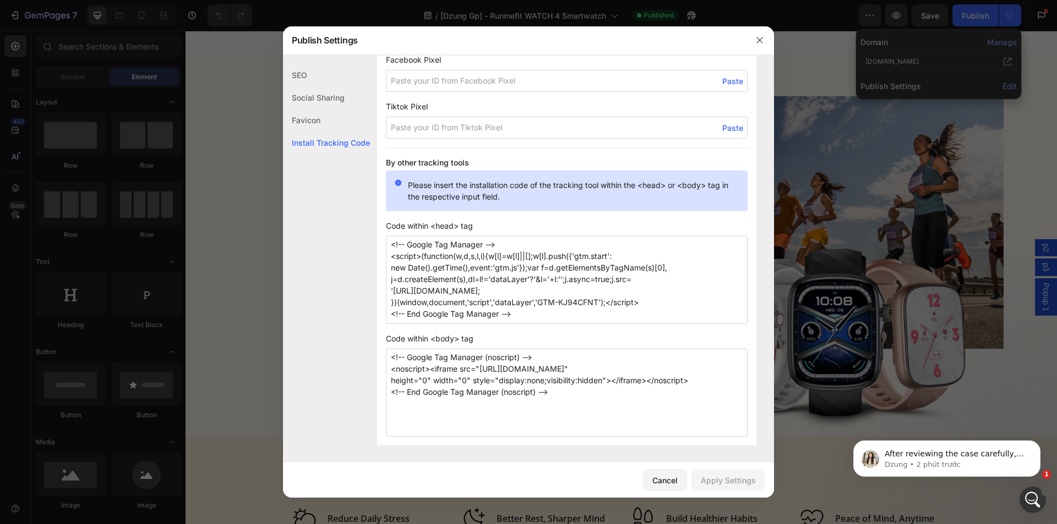  Describe the element at coordinates (728, 480) in the screenshot. I see `button: Apply Settings` at that location.